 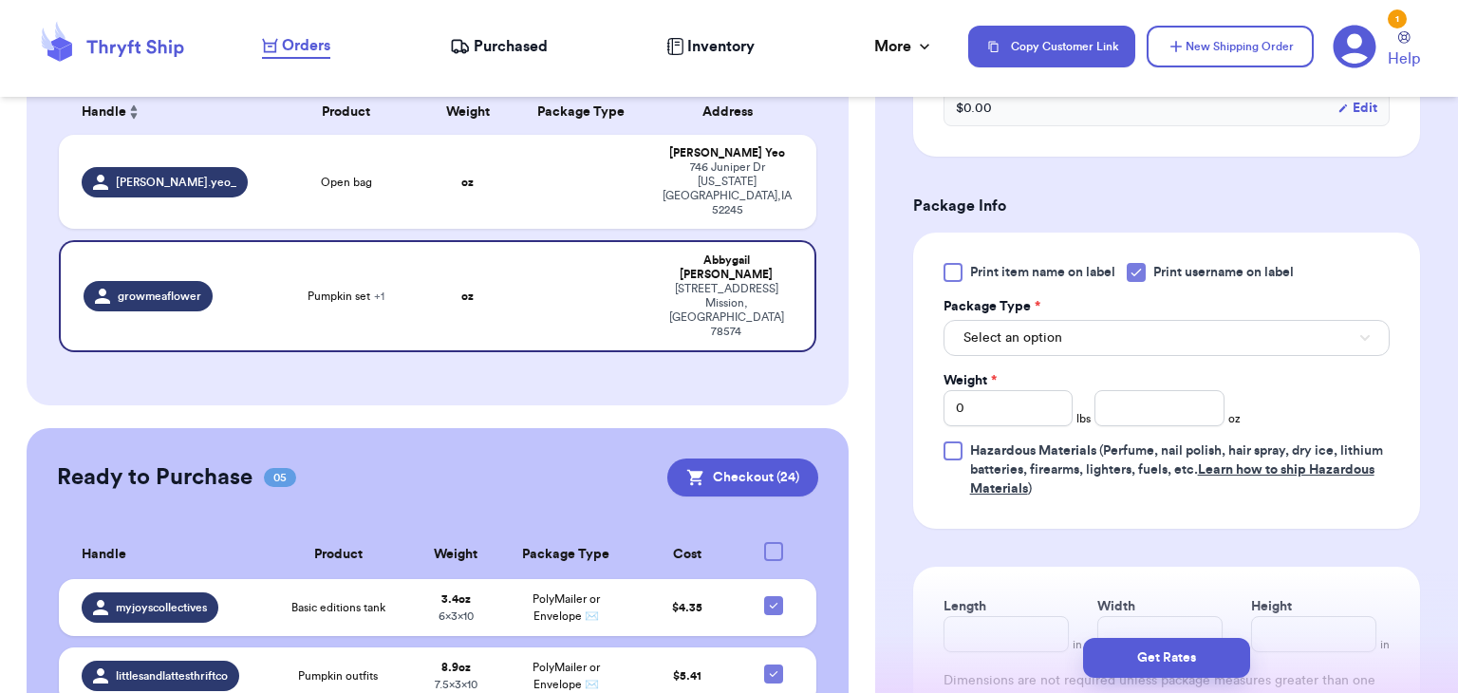 What do you see at coordinates (733, 112) in the screenshot?
I see `th: Address` at bounding box center [733, 112].